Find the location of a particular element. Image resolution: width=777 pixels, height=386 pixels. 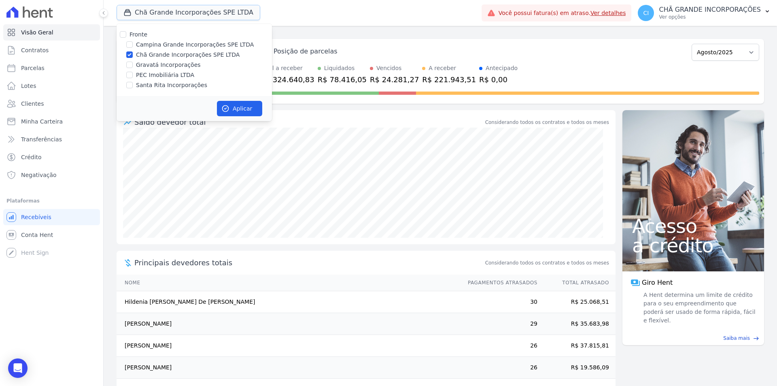

div: Total a receber is located at coordinates (287, 68).